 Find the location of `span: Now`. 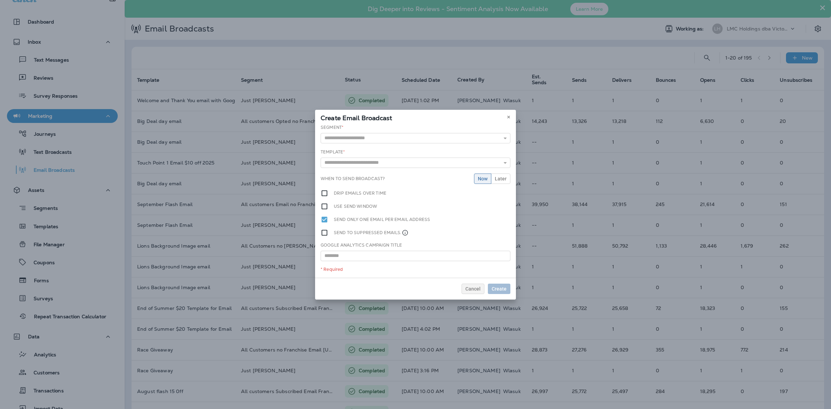

span: Now is located at coordinates (483, 179).